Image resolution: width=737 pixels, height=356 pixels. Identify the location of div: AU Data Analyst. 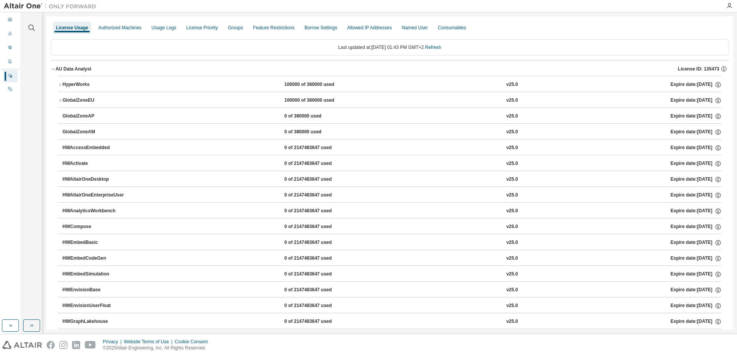
(73, 69).